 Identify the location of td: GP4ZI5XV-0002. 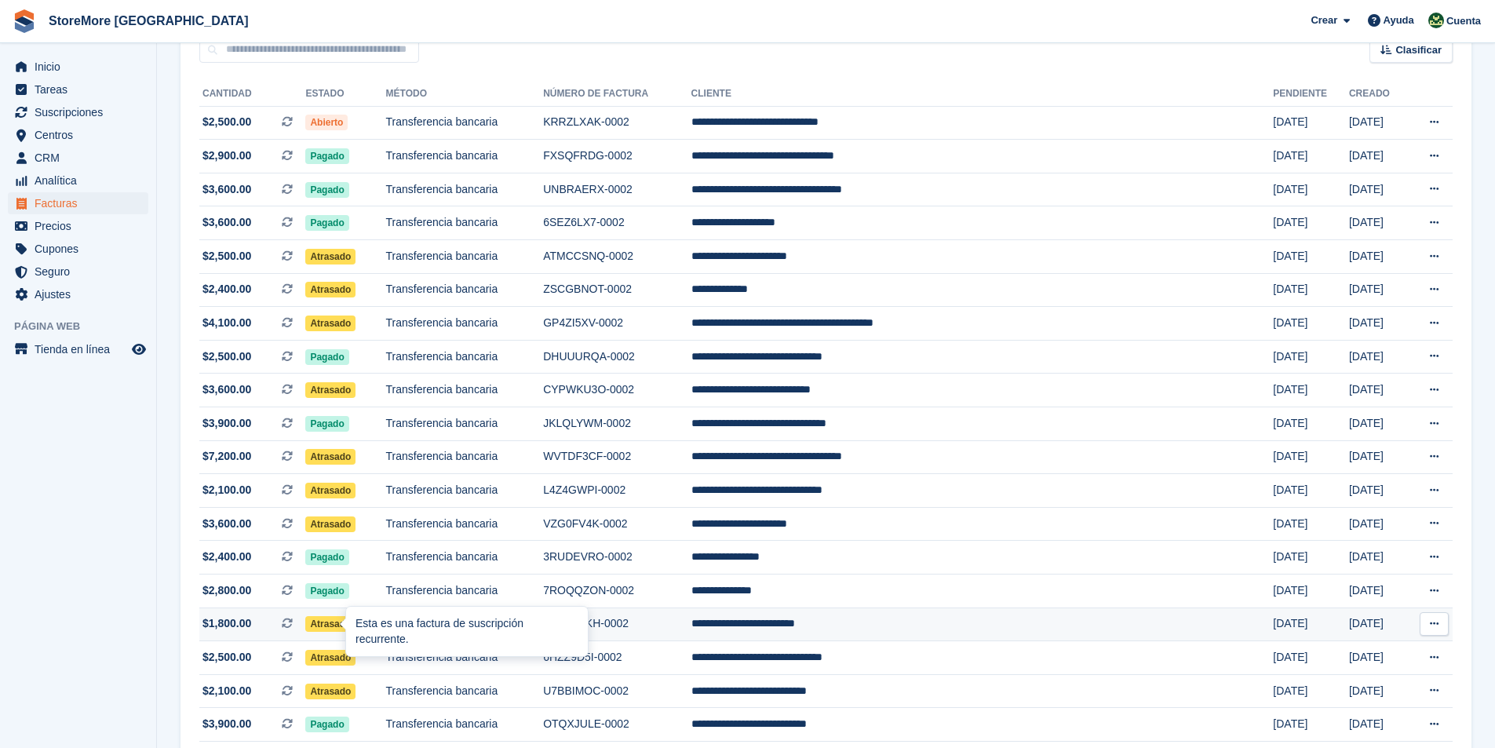
(617, 323).